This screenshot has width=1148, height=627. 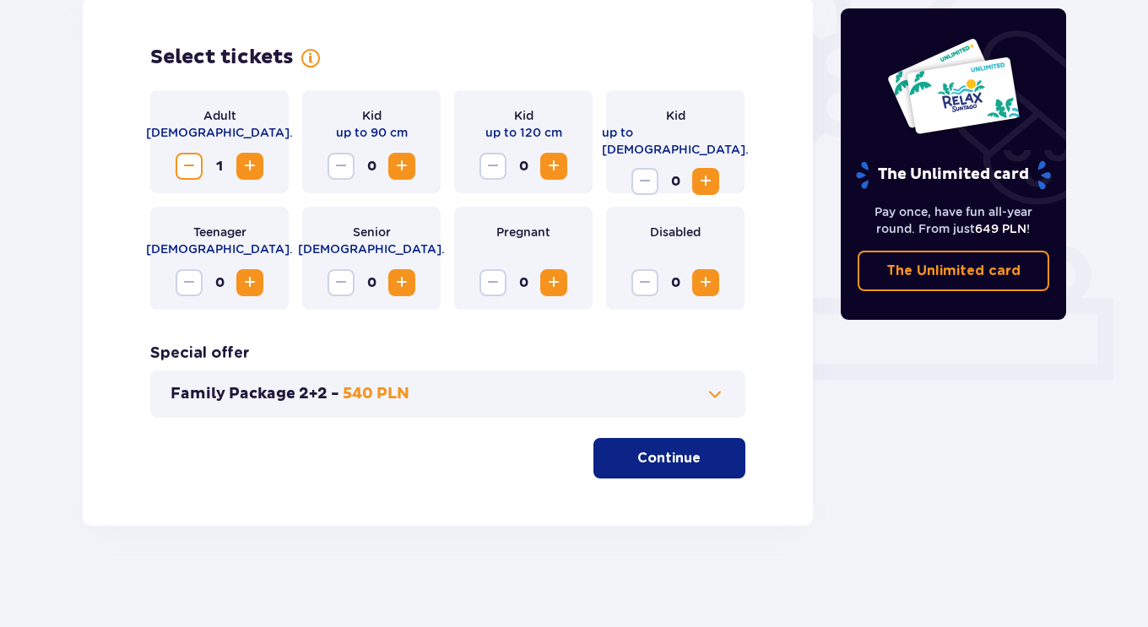 I want to click on p: Select tickets, so click(x=222, y=57).